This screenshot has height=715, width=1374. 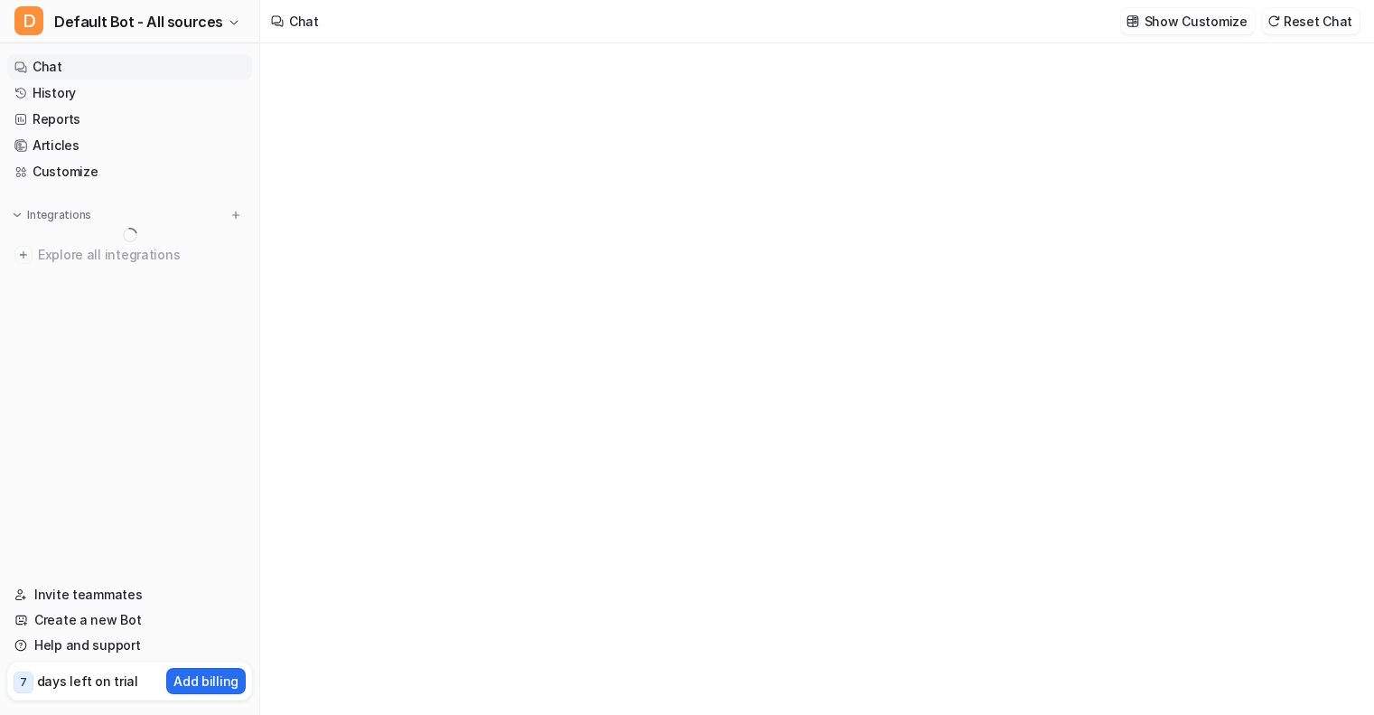 What do you see at coordinates (1133, 21) in the screenshot?
I see `img: customize` at bounding box center [1133, 21].